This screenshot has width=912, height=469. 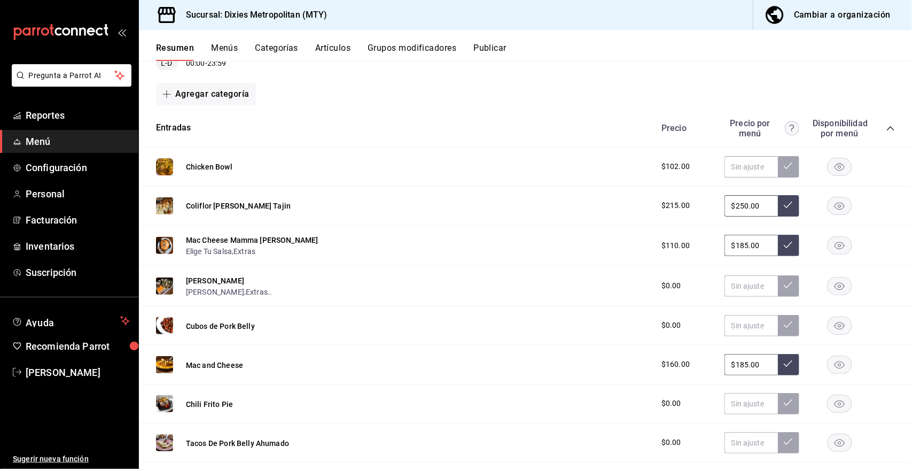 I want to click on div: Precio, so click(x=685, y=128).